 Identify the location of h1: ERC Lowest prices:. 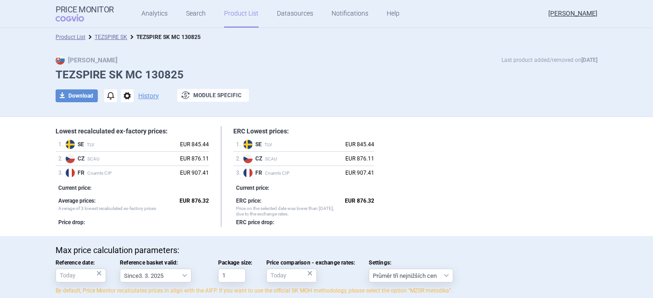
(303, 131).